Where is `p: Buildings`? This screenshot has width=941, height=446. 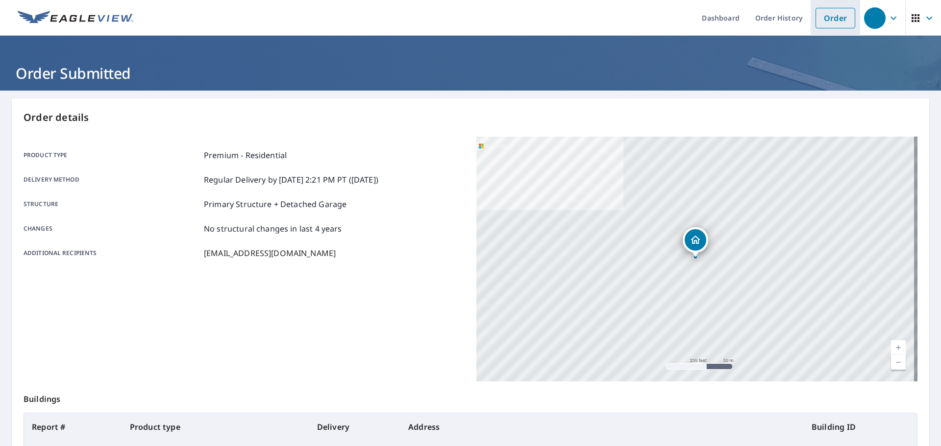 p: Buildings is located at coordinates (470, 397).